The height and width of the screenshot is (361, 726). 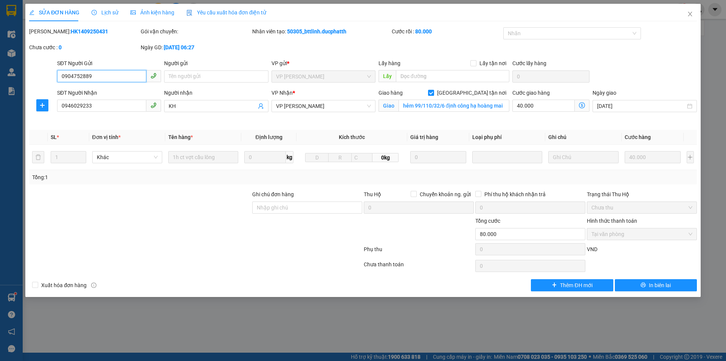 I want to click on span: Giá trị hàng, so click(x=425, y=137).